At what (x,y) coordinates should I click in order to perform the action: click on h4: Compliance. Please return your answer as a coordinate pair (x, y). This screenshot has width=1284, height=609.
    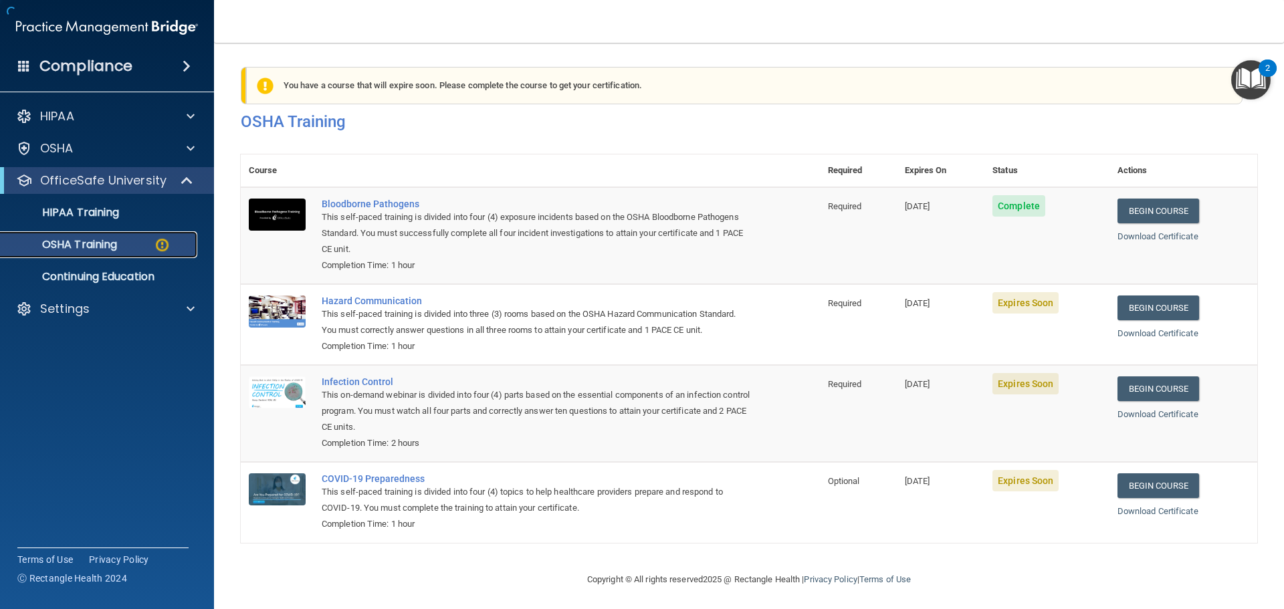
    Looking at the image, I should click on (86, 66).